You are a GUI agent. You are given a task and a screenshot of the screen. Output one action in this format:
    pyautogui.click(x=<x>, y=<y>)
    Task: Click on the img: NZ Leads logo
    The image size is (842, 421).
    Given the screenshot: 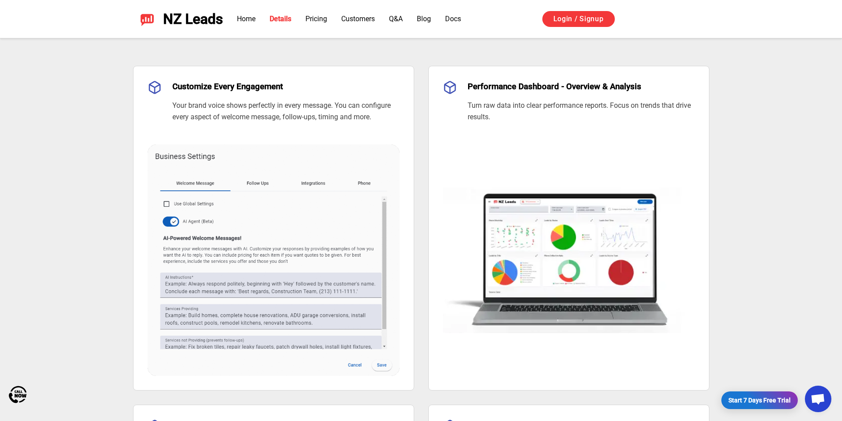 What is the action you would take?
    pyautogui.click(x=147, y=19)
    